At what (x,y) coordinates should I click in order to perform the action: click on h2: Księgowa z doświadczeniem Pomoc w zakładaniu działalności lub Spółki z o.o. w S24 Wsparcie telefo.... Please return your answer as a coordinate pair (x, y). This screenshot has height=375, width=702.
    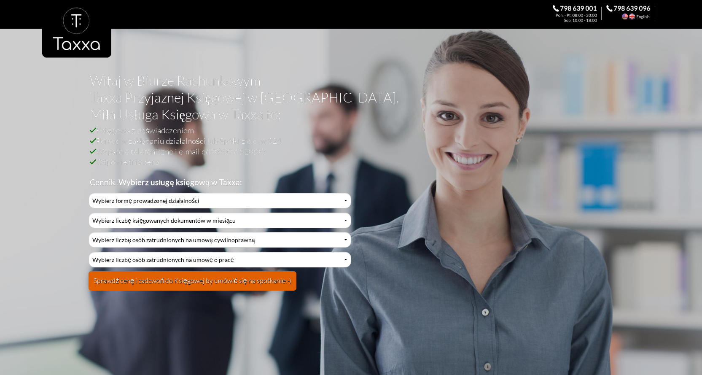
    Looking at the image, I should click on (347, 156).